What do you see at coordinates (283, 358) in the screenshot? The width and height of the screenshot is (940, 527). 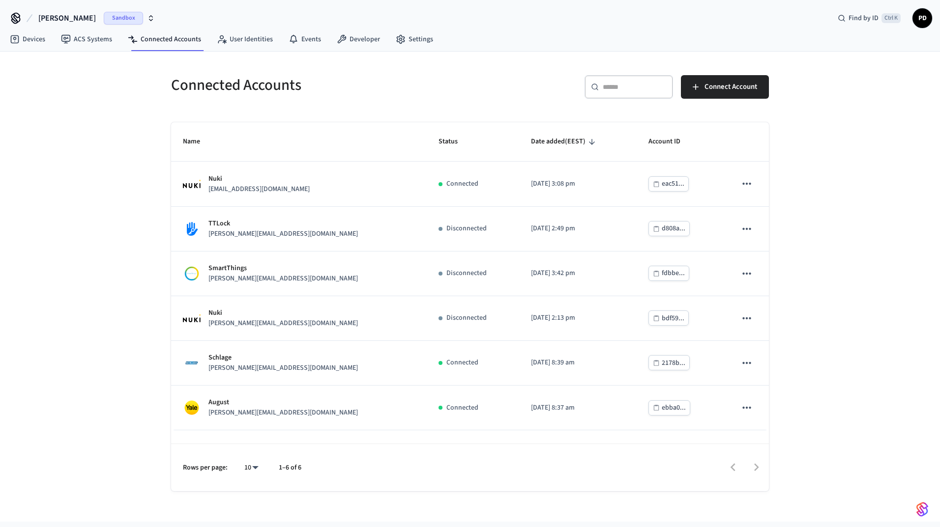 I see `p: Schlage` at bounding box center [283, 358].